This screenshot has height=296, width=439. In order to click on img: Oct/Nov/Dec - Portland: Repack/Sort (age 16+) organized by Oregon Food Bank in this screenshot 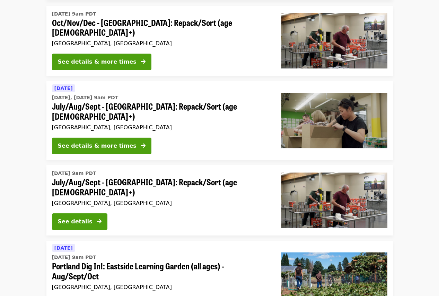, I will do `click(334, 41)`.